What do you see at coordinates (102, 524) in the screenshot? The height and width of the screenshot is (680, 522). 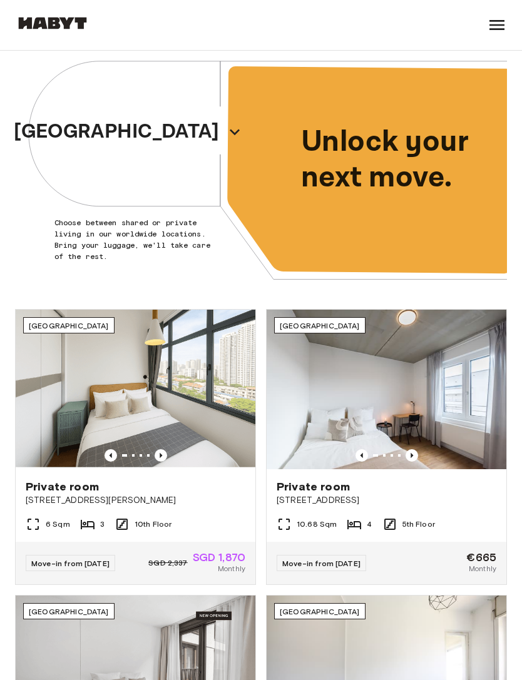 I see `span: 3` at bounding box center [102, 524].